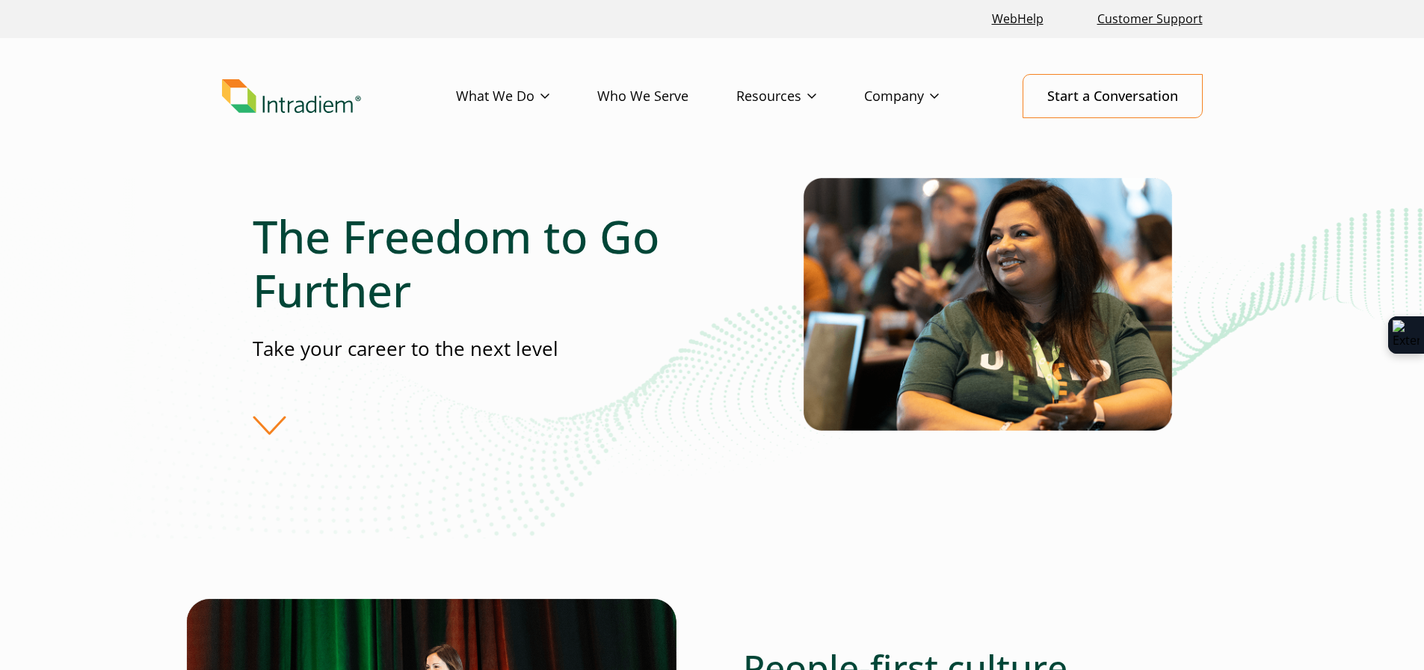 The height and width of the screenshot is (670, 1424). Describe the element at coordinates (800, 96) in the screenshot. I see `a: Resources` at that location.